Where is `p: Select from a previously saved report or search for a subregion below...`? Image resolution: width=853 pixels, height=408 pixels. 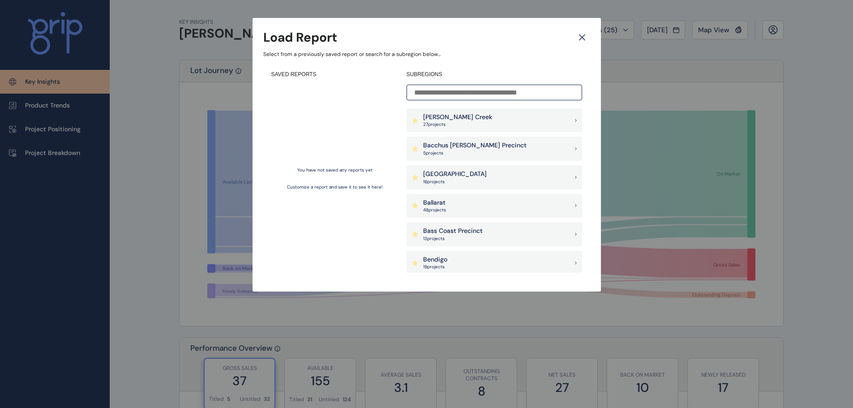
p: Select from a previously saved report or search for a subregion below... is located at coordinates (427, 54).